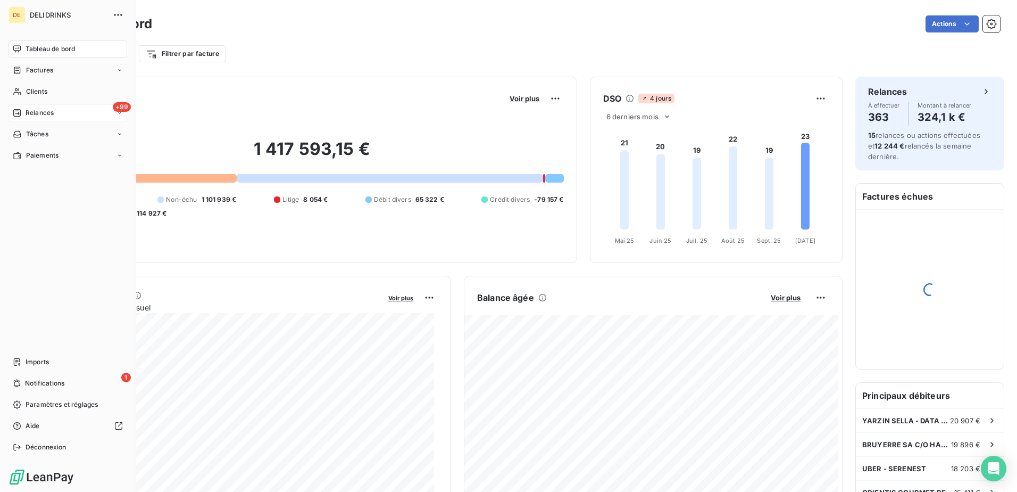 The image size is (1017, 492). What do you see at coordinates (872, 135) in the screenshot?
I see `span: 15` at bounding box center [872, 135].